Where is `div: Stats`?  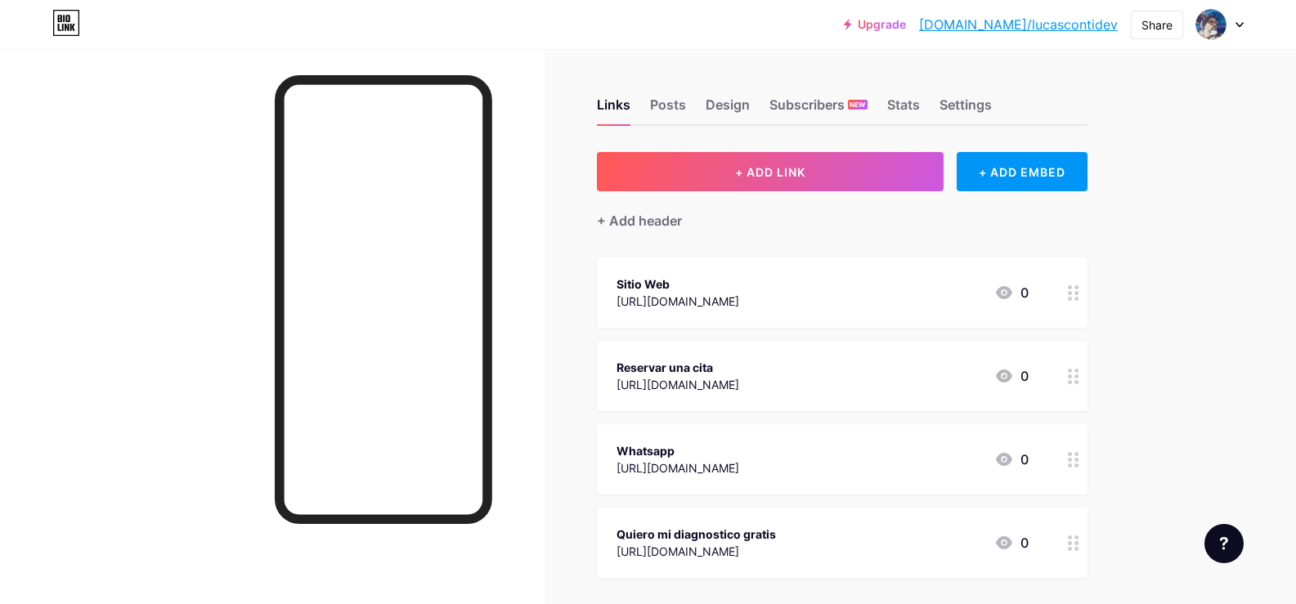
div: Stats is located at coordinates (904, 110).